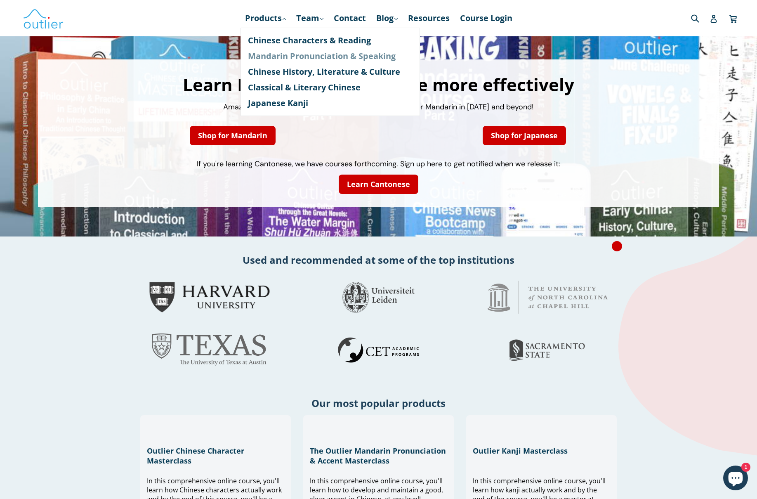 The height and width of the screenshot is (499, 757). What do you see at coordinates (215, 455) in the screenshot?
I see `h3: Outlier Chinese Character Masterclass` at bounding box center [215, 455].